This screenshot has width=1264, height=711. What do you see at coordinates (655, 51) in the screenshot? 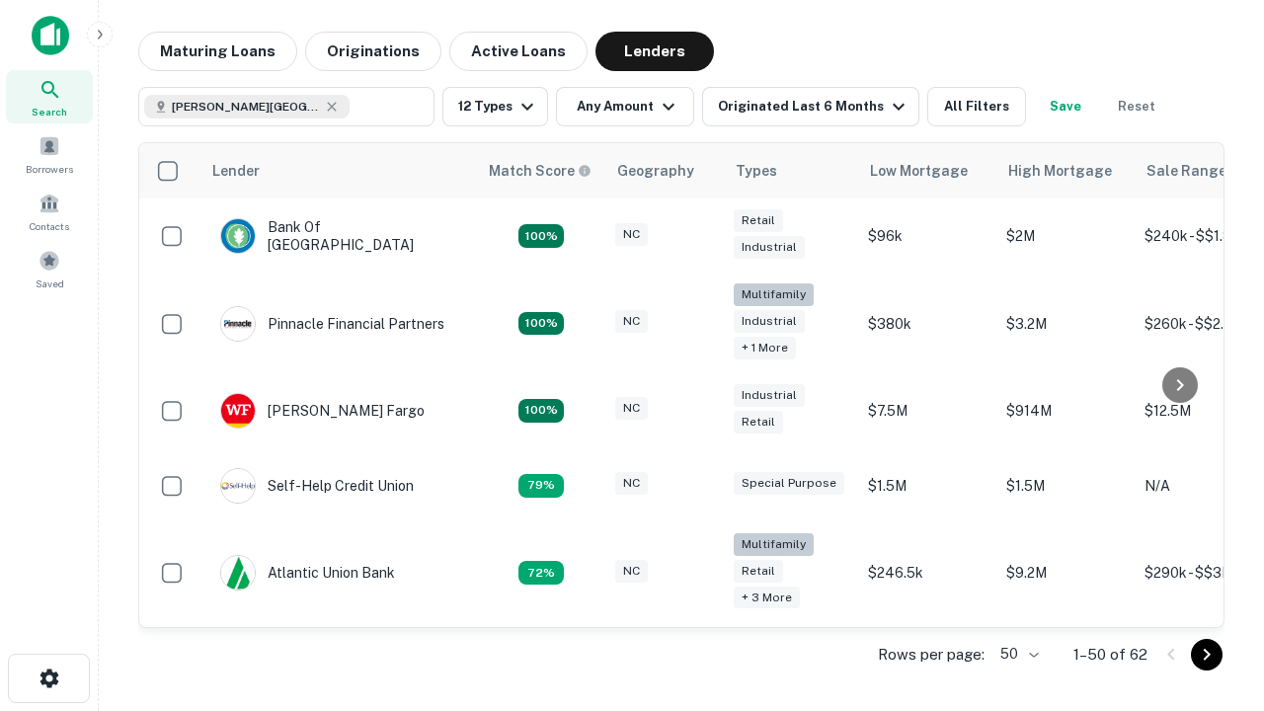
I see `button: Lenders` at bounding box center [655, 51].